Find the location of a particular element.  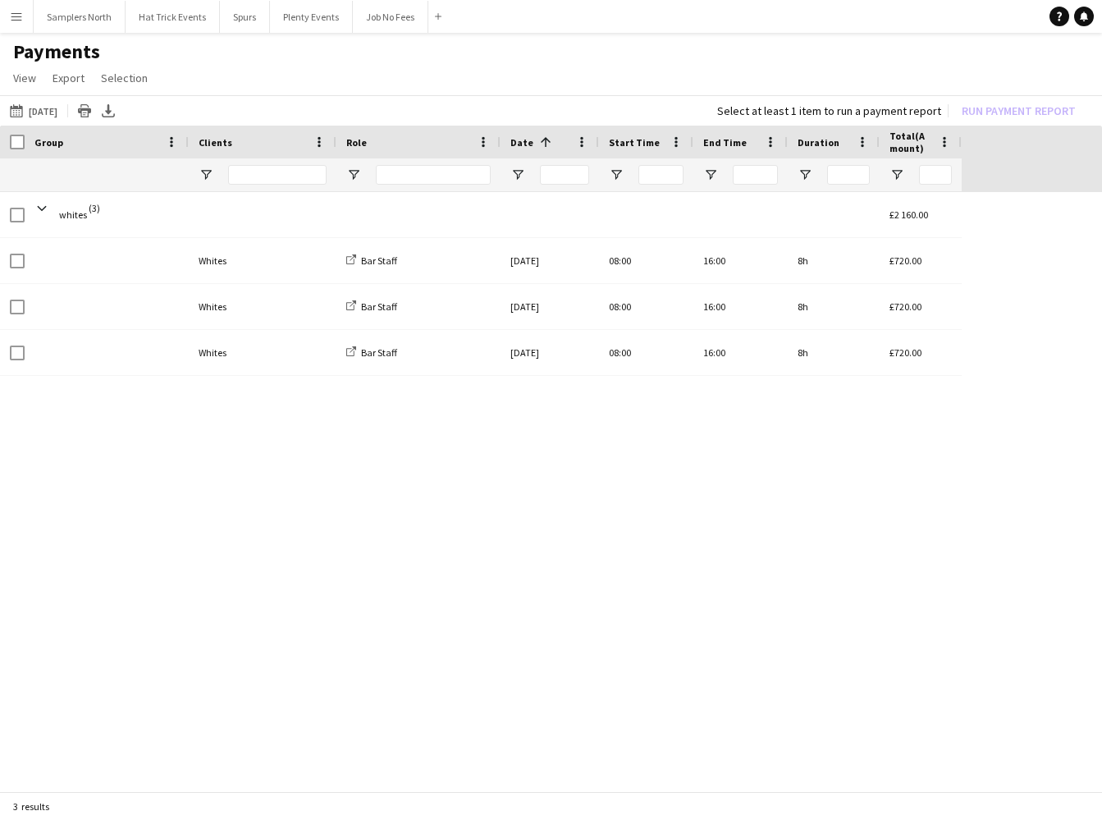

div: Select at least 1 item to run a payment report is located at coordinates (829, 111).